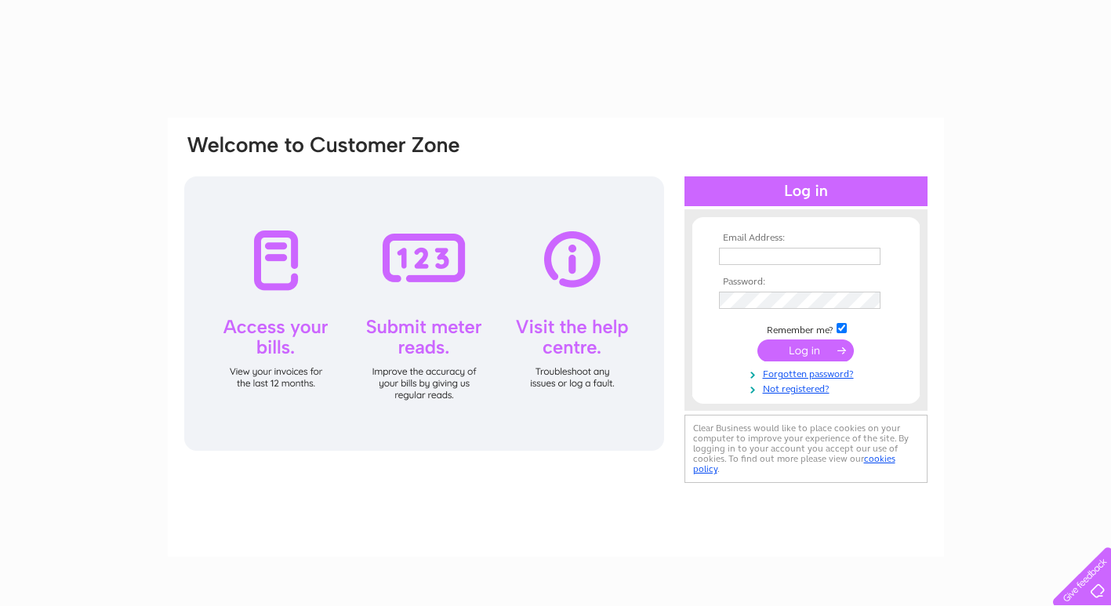 The image size is (1111, 606). I want to click on input: Submit, so click(805, 350).